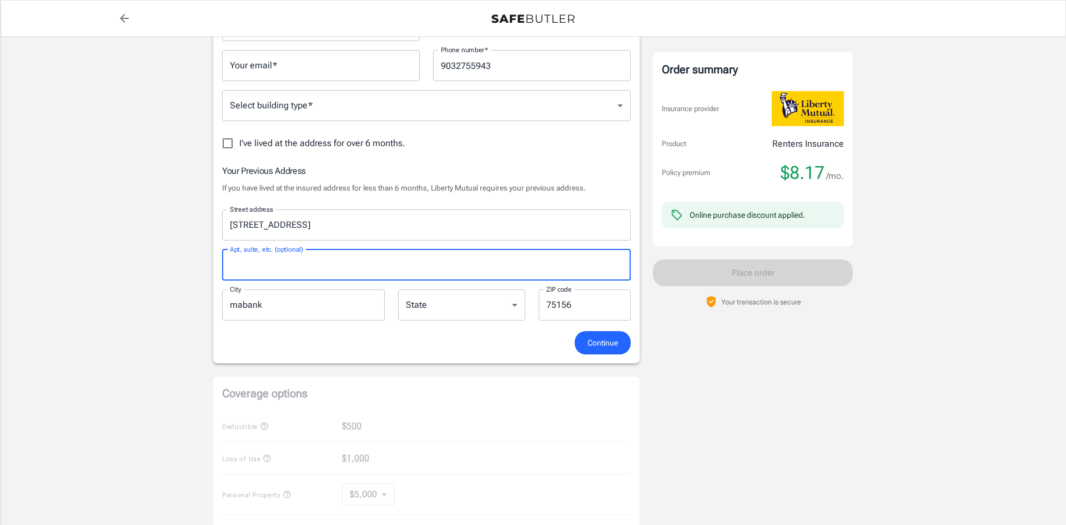  Describe the element at coordinates (803, 173) in the screenshot. I see `span: $8.17` at that location.